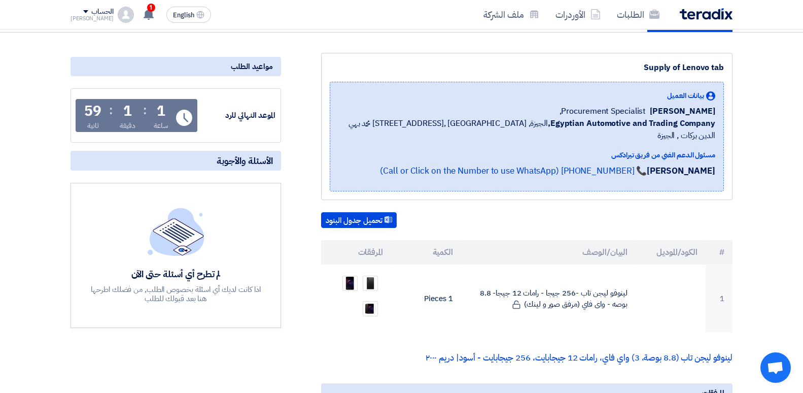 This screenshot has height=393, width=803. Describe the element at coordinates (370, 308) in the screenshot. I see `img: _1755085229124.png` at that location.